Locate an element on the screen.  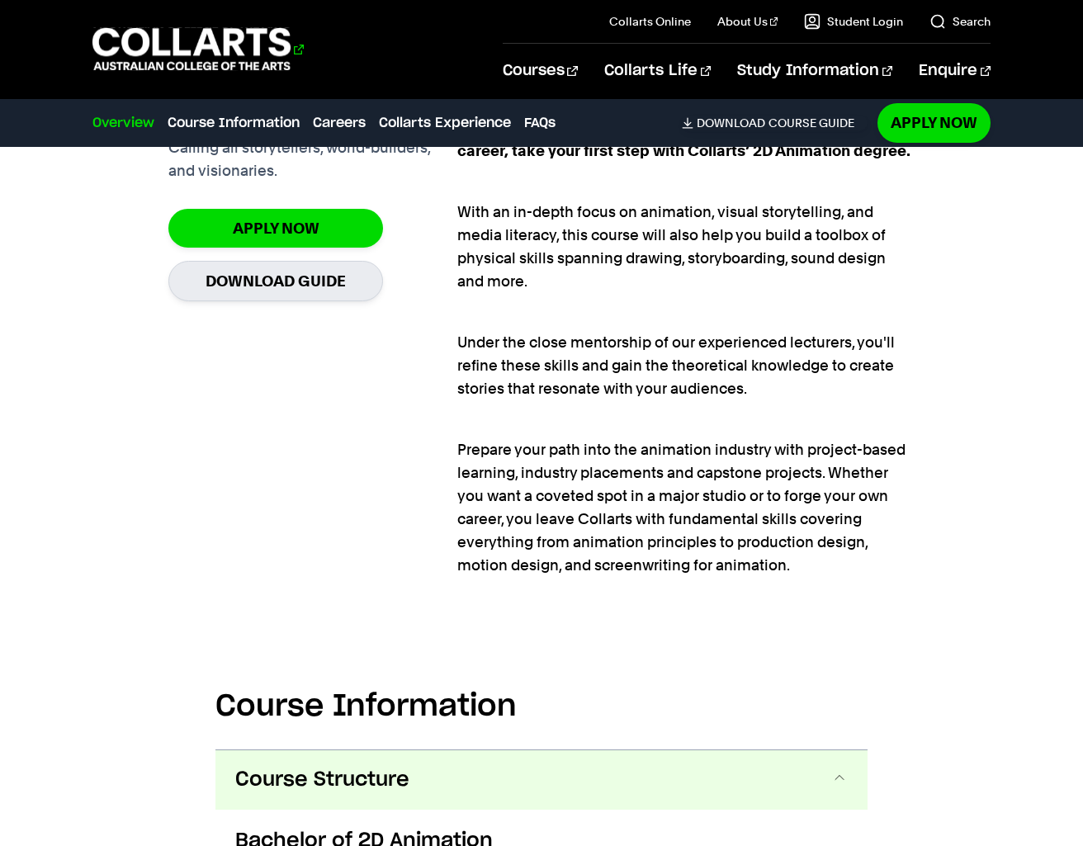
a: Course Information is located at coordinates (234, 123).